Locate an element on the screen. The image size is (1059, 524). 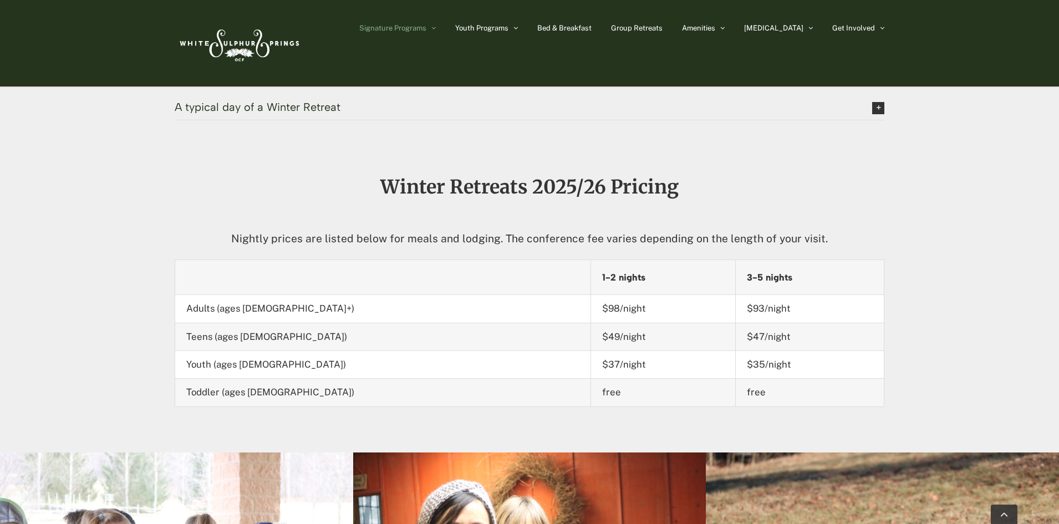
span: Get Involved is located at coordinates (853, 28).